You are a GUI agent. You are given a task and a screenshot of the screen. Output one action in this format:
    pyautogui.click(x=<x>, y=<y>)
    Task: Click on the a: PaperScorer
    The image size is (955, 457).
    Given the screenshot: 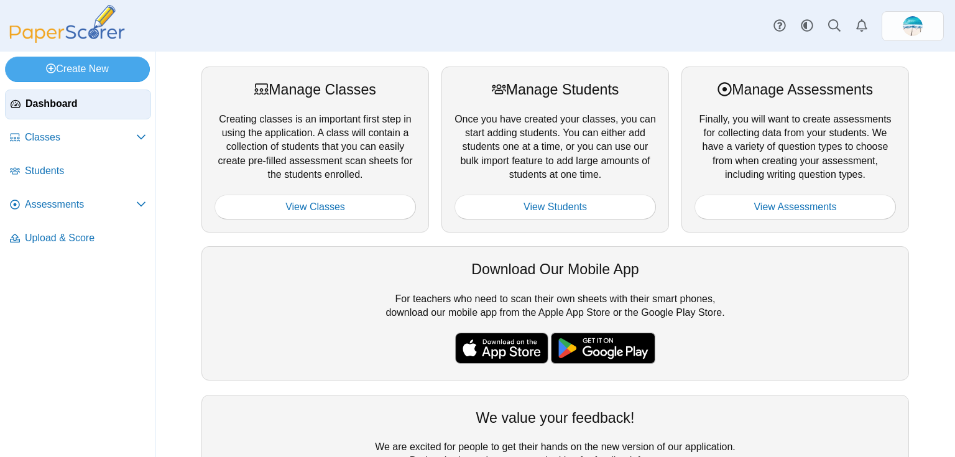 What is the action you would take?
    pyautogui.click(x=67, y=39)
    